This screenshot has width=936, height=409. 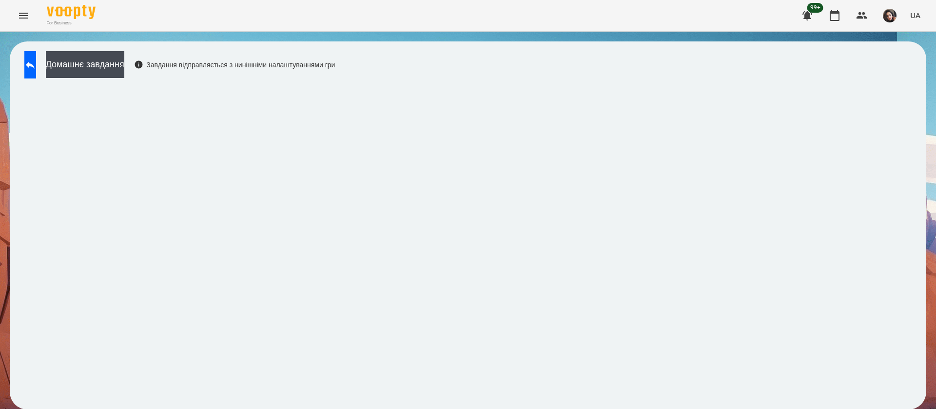 I want to click on span: UA, so click(x=915, y=15).